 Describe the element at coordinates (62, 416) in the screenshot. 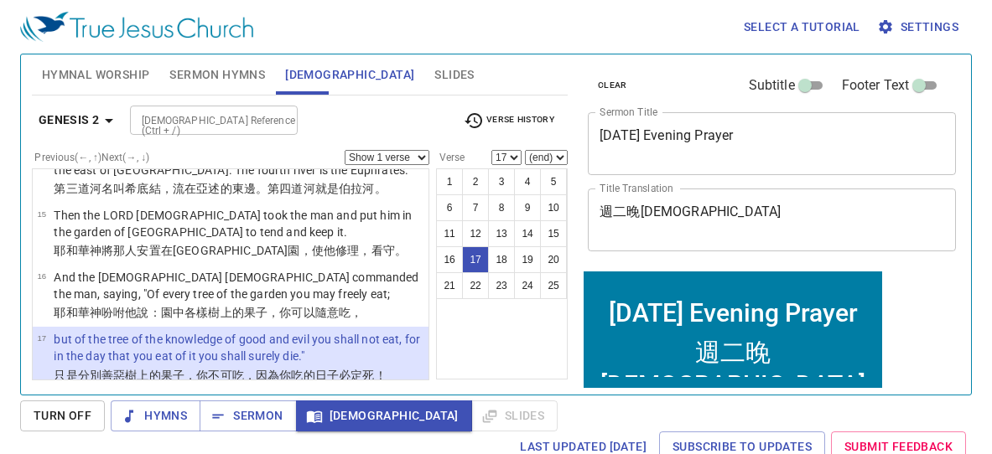

I see `button: Turn Off` at that location.